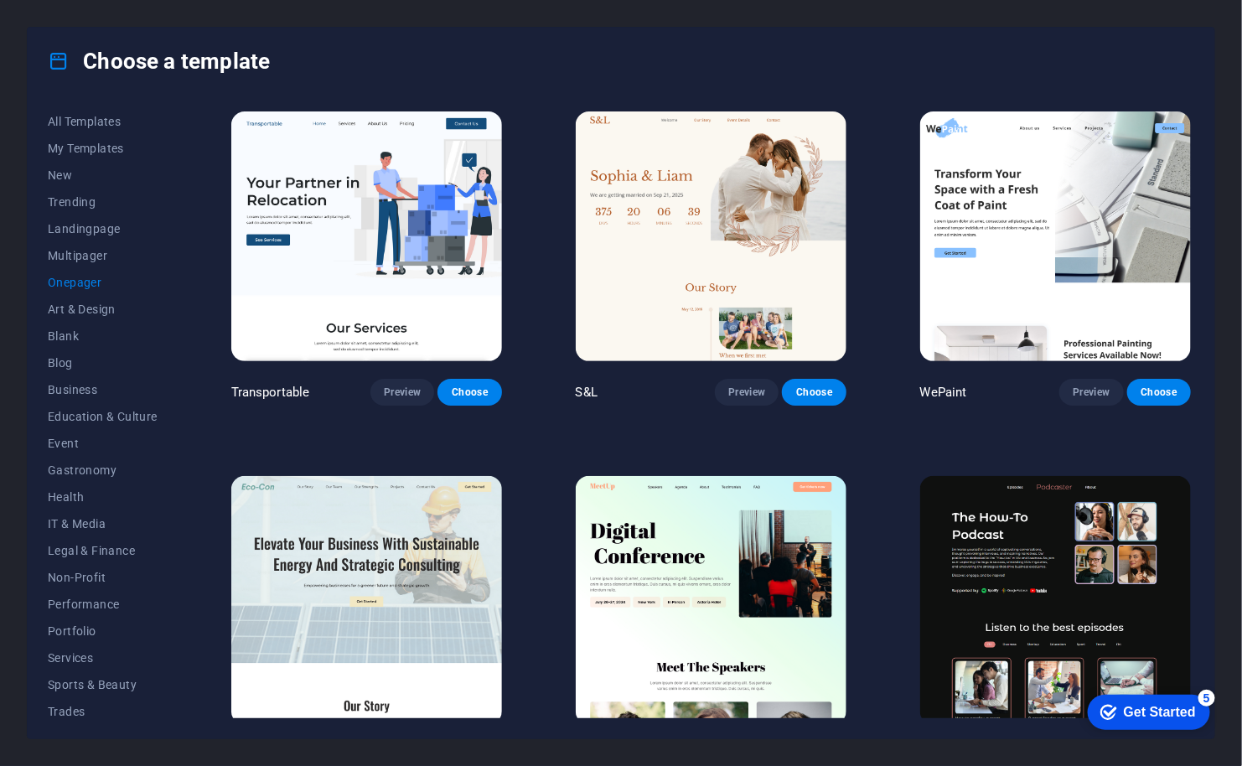 The height and width of the screenshot is (766, 1242). I want to click on span: Services, so click(102, 658).